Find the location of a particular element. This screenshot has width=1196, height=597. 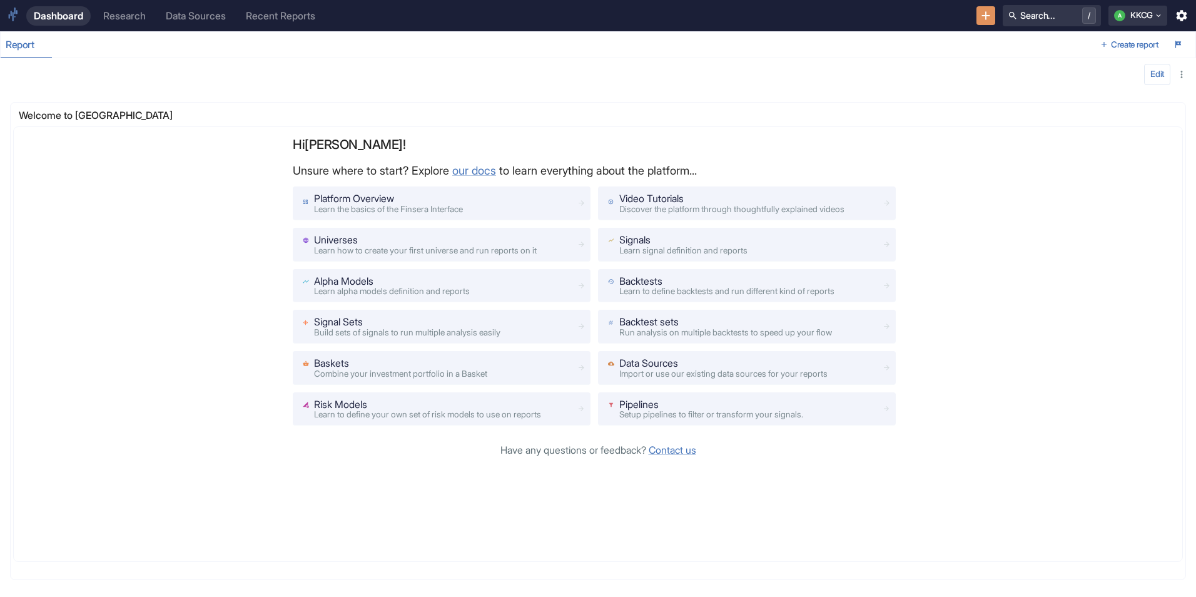

div: Data Sources is located at coordinates (196, 16).